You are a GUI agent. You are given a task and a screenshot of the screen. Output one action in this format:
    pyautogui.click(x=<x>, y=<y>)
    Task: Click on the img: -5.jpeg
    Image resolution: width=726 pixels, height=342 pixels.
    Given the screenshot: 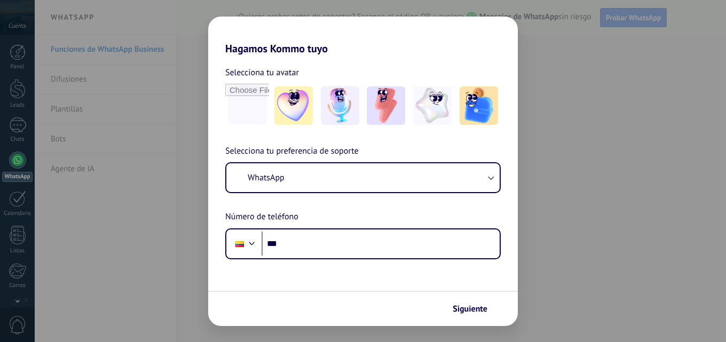 What is the action you would take?
    pyautogui.click(x=479, y=106)
    